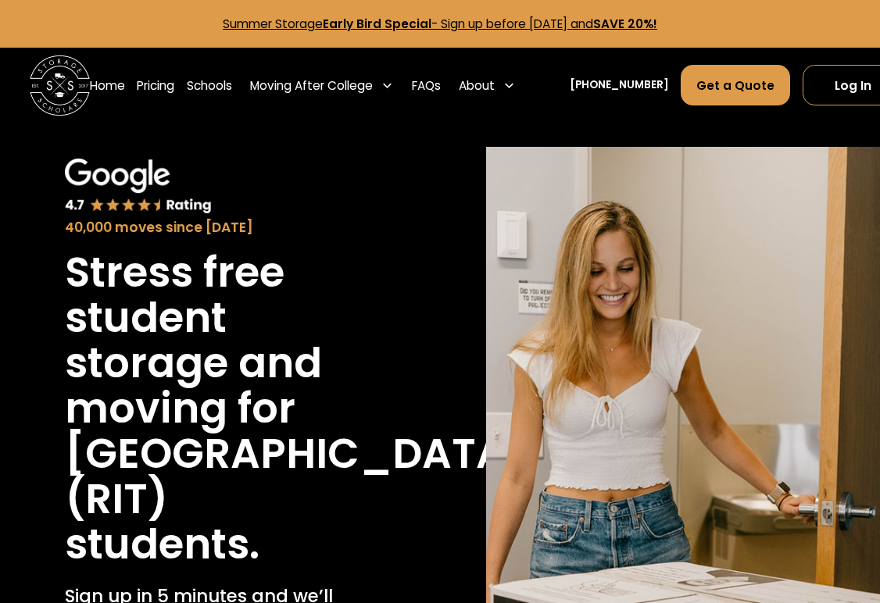  I want to click on img: Google 4.7 star rating, so click(138, 187).